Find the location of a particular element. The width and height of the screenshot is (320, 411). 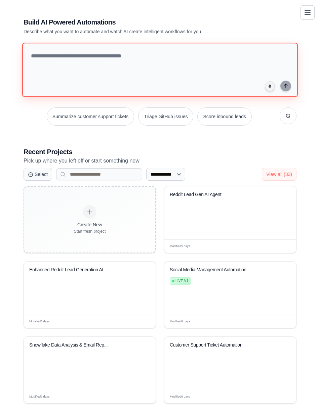

h3: Recent Projects is located at coordinates (160, 152).